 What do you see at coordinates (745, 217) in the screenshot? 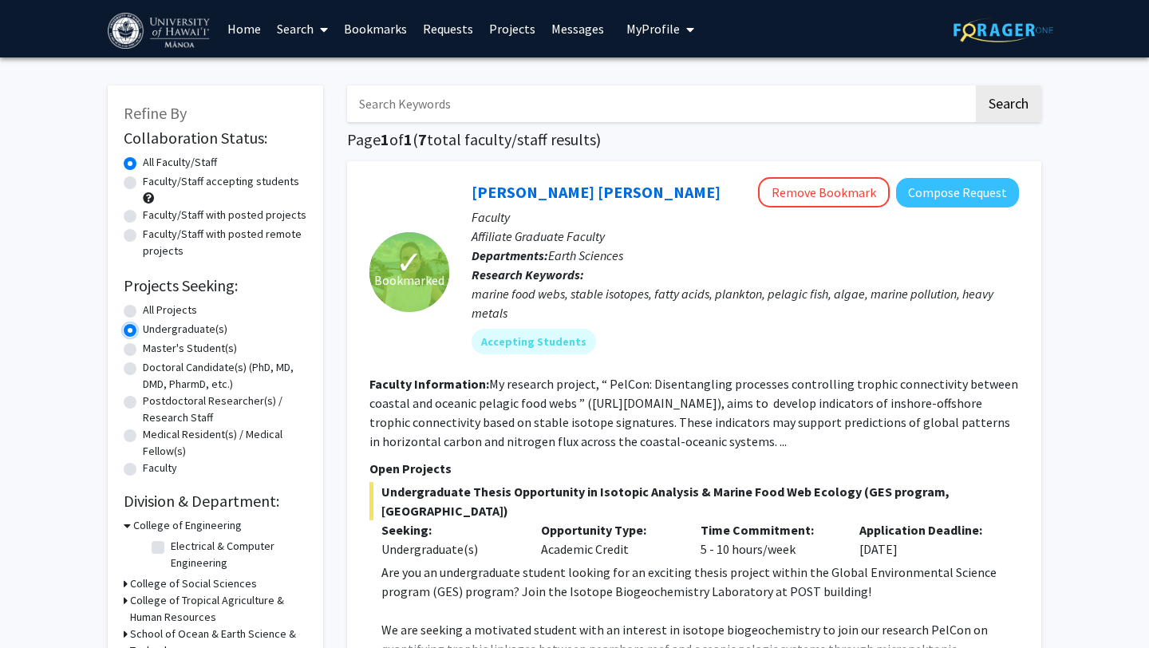
I see `p: Faculty` at bounding box center [745, 217].